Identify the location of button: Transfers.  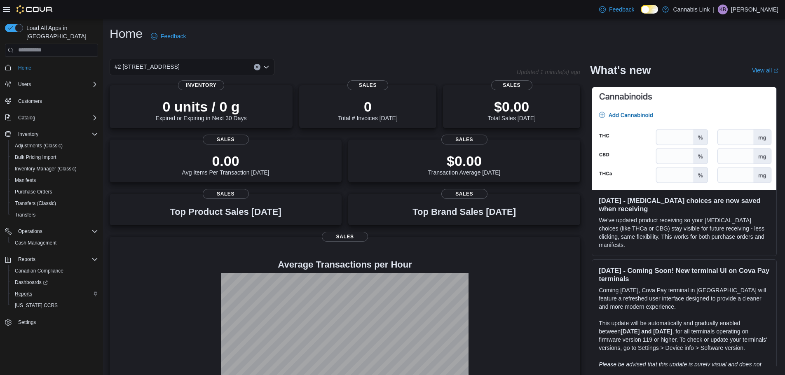
(55, 215).